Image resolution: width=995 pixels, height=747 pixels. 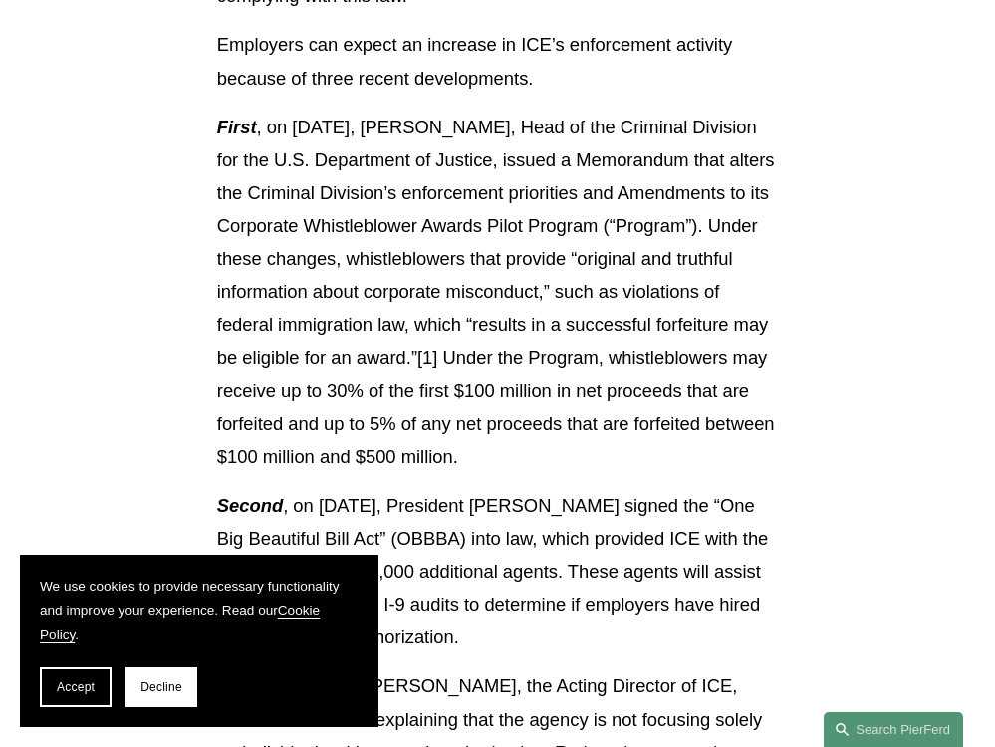 I want to click on button: Accept, so click(x=76, y=687).